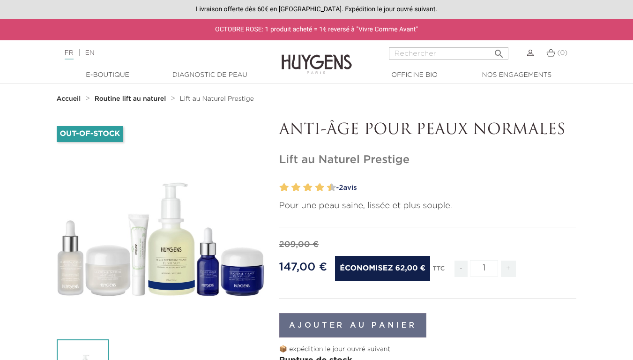 Image resolution: width=633 pixels, height=360 pixels. What do you see at coordinates (309, 187) in the screenshot?
I see `label: 6` at bounding box center [309, 187].